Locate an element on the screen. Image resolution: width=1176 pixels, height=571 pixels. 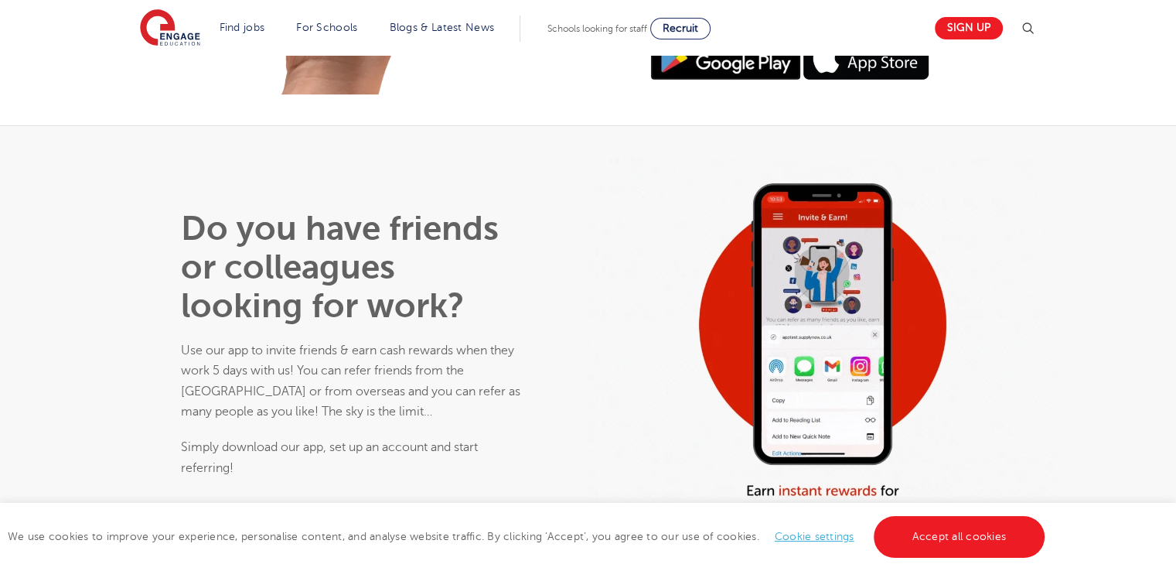
a: Cookie settings is located at coordinates (814, 536).